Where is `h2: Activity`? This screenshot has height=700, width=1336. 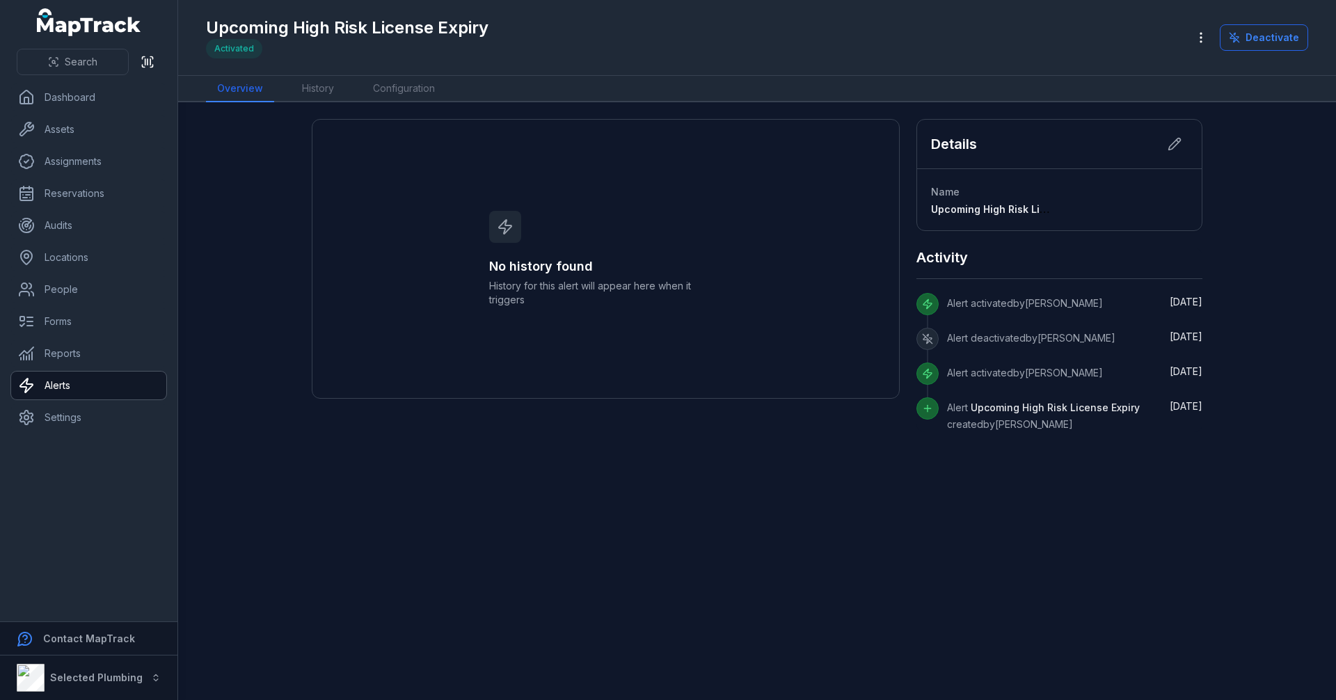 h2: Activity is located at coordinates (942, 258).